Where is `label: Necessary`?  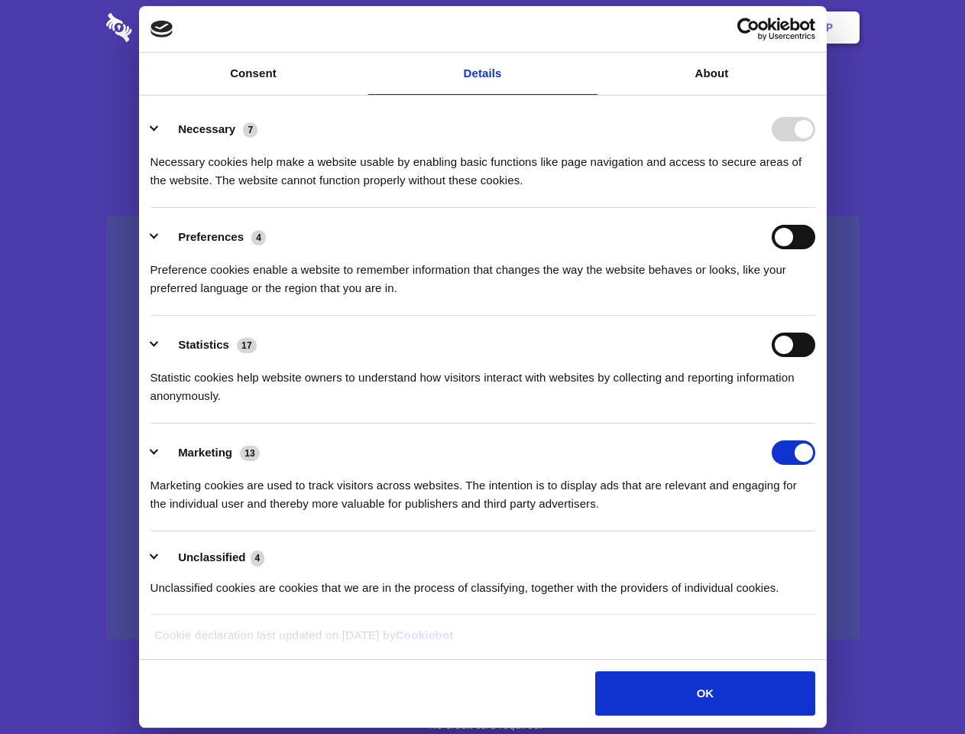
label: Necessary is located at coordinates (206, 128).